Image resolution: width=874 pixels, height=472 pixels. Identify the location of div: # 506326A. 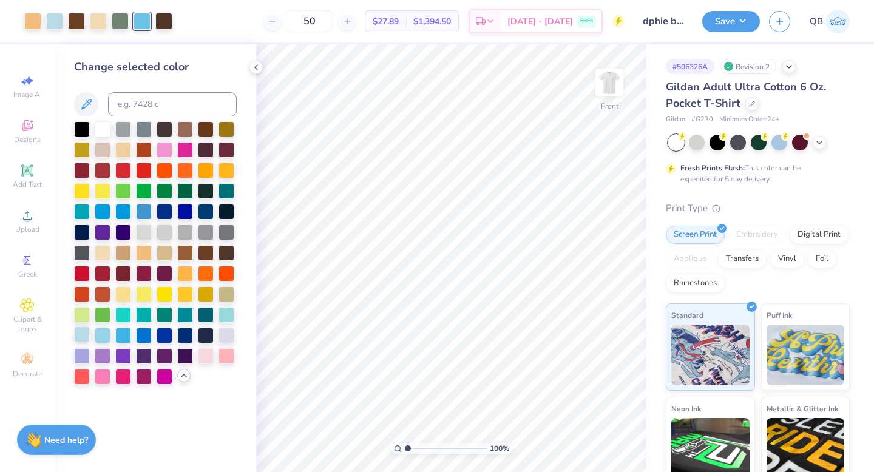
(690, 66).